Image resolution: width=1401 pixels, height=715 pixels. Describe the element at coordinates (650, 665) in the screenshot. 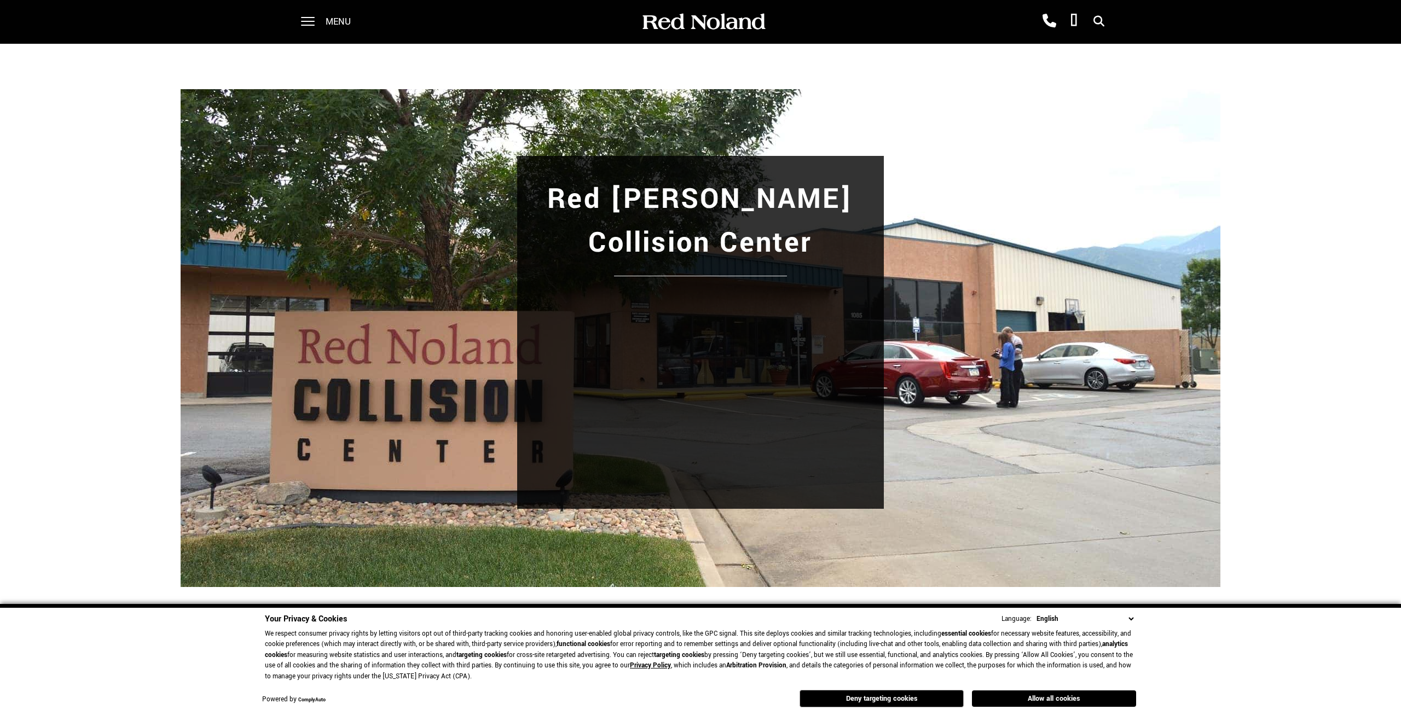

I see `a: Privacy Policy` at that location.